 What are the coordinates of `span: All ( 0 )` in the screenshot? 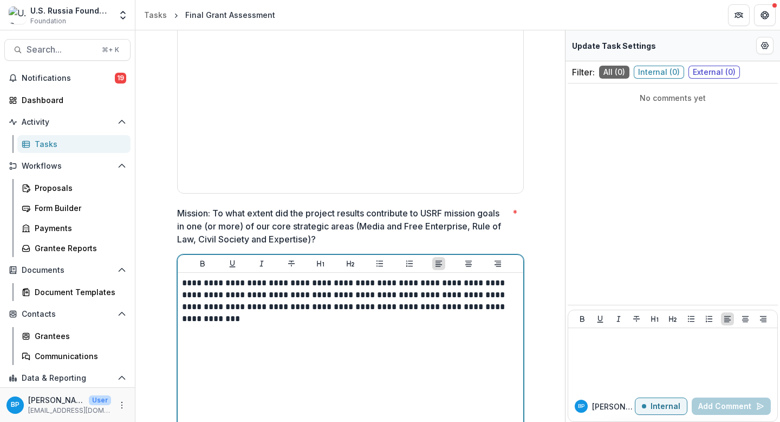 It's located at (615, 72).